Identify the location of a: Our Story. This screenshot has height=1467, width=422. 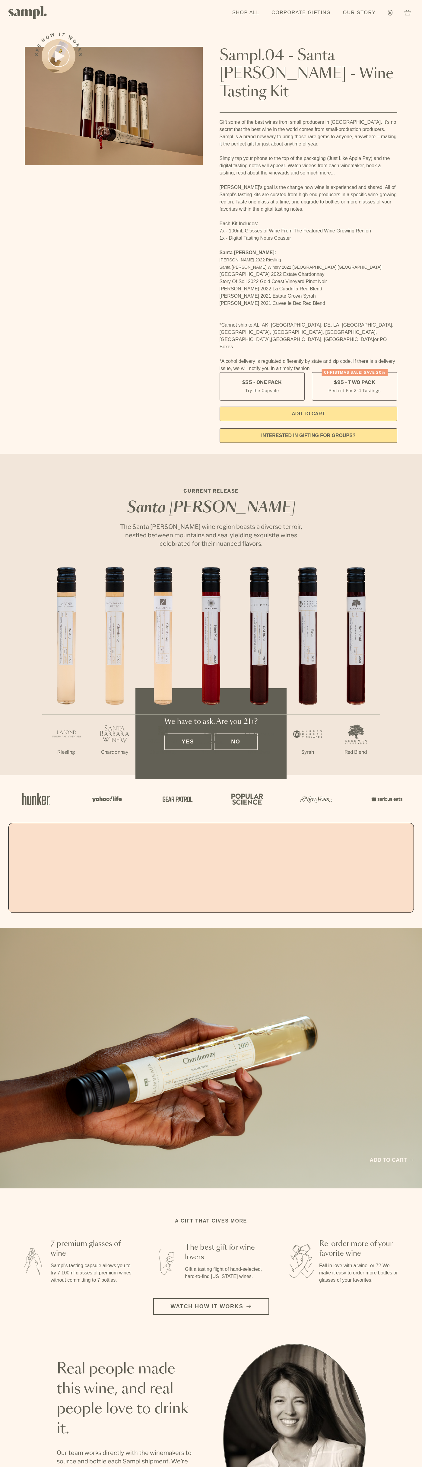
(359, 13).